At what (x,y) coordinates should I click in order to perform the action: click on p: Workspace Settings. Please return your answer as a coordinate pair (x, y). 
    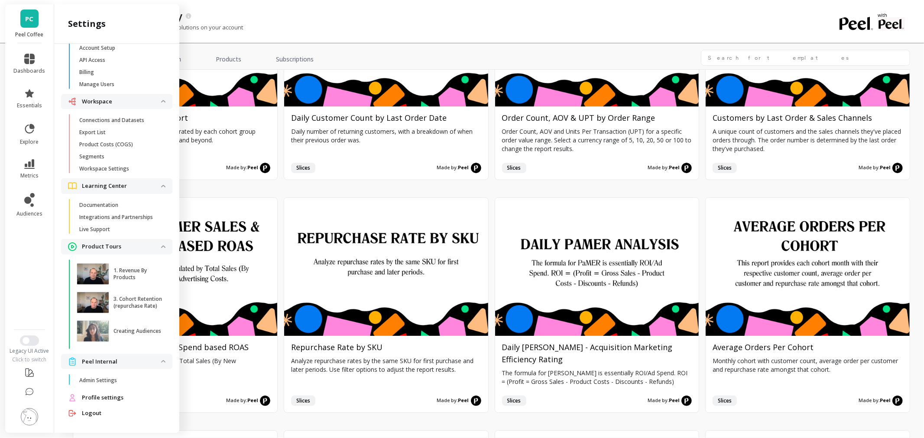
    Looking at the image, I should click on (104, 169).